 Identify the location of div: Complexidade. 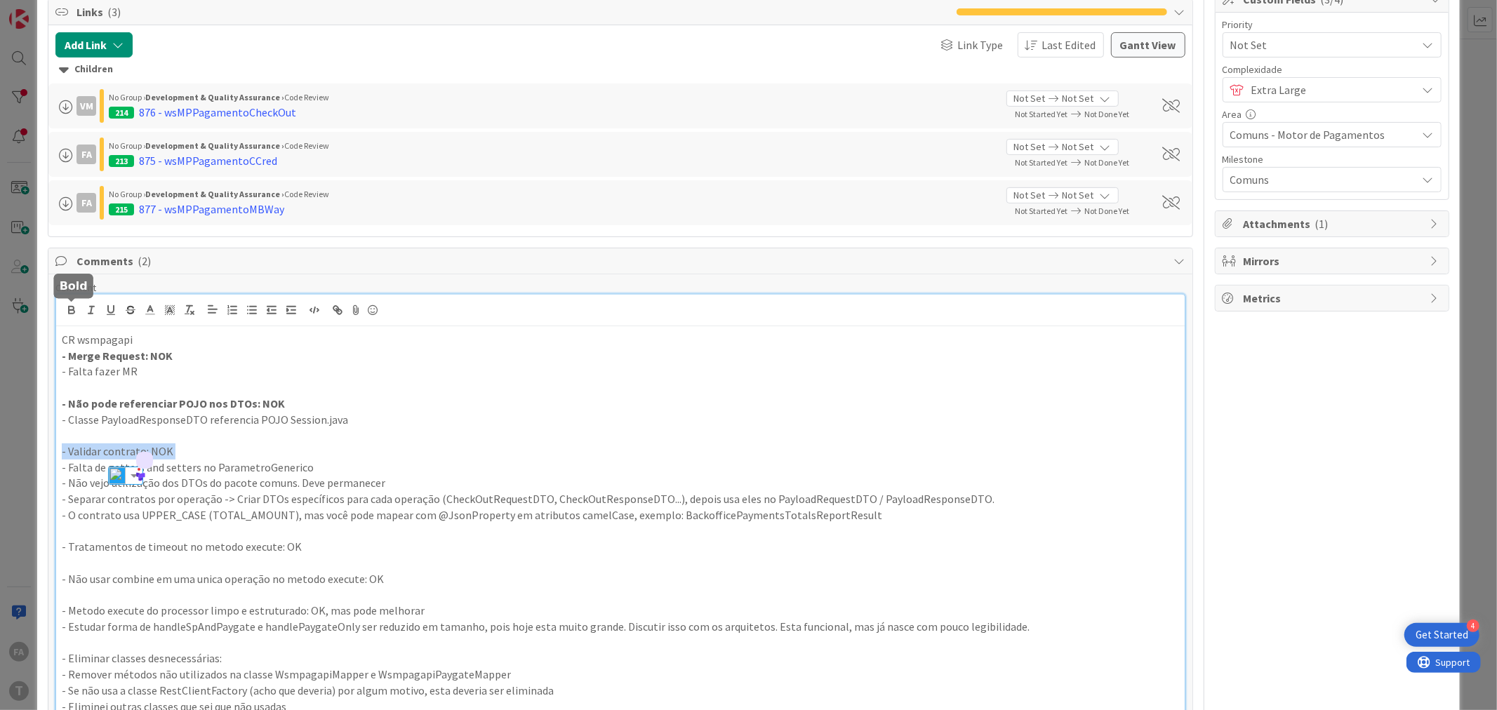
(1332, 69).